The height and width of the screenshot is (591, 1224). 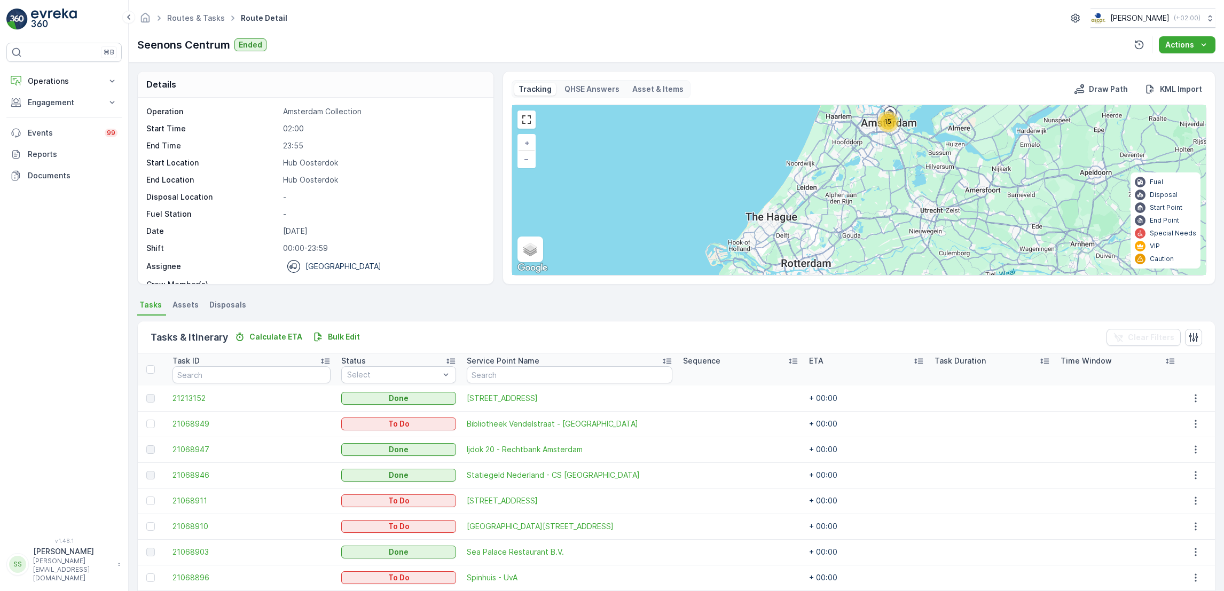 What do you see at coordinates (1163, 195) in the screenshot?
I see `p: Disposal` at bounding box center [1163, 195].